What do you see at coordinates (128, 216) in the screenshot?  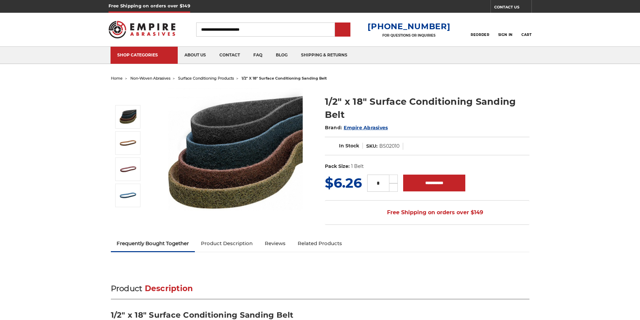 I see `button: Next` at bounding box center [128, 216].